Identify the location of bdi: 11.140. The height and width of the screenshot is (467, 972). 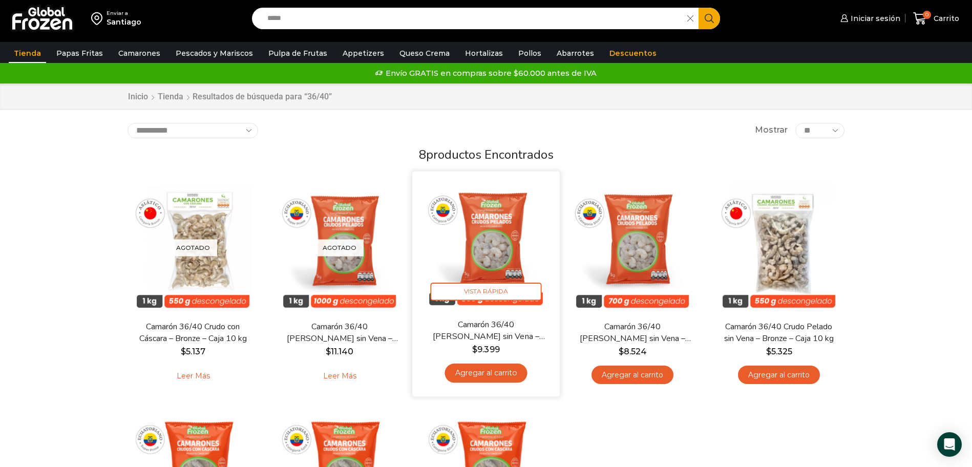
(340, 351).